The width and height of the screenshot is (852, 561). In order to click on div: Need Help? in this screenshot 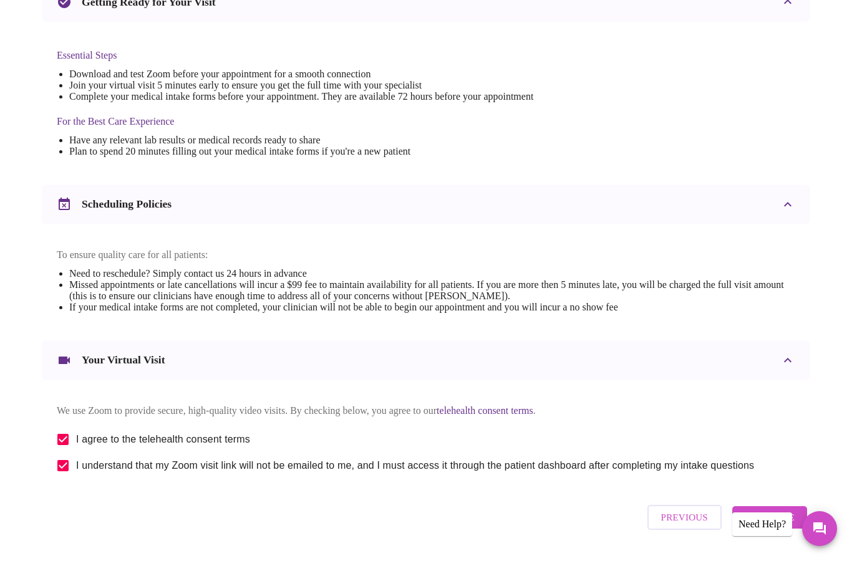, I will do `click(762, 524)`.